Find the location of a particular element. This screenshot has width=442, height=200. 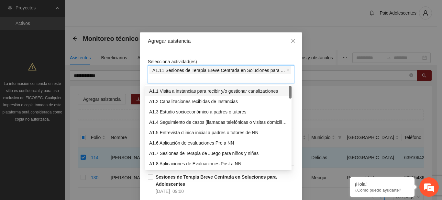

div: A1.7 Sesiones de Terapia de Juego para niños y niñas is located at coordinates (218, 153).